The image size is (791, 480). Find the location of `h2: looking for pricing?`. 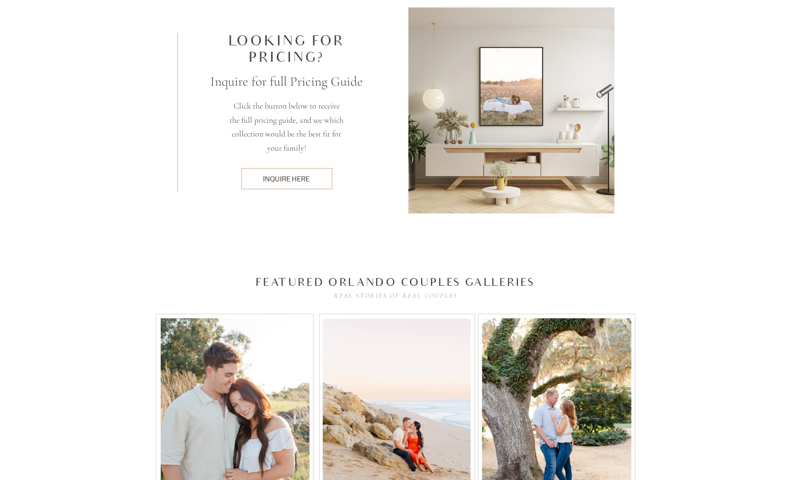

h2: looking for pricing? is located at coordinates (287, 51).